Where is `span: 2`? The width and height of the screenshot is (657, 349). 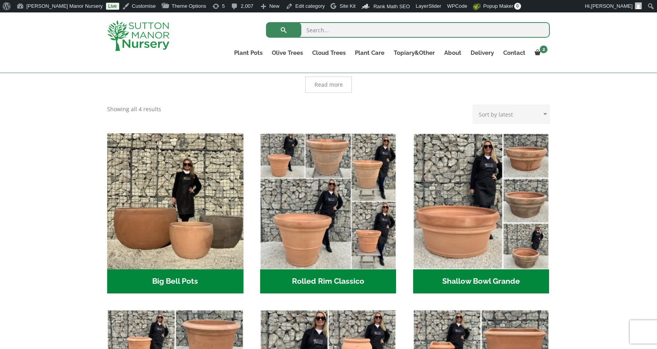
span: 2 is located at coordinates (544, 49).